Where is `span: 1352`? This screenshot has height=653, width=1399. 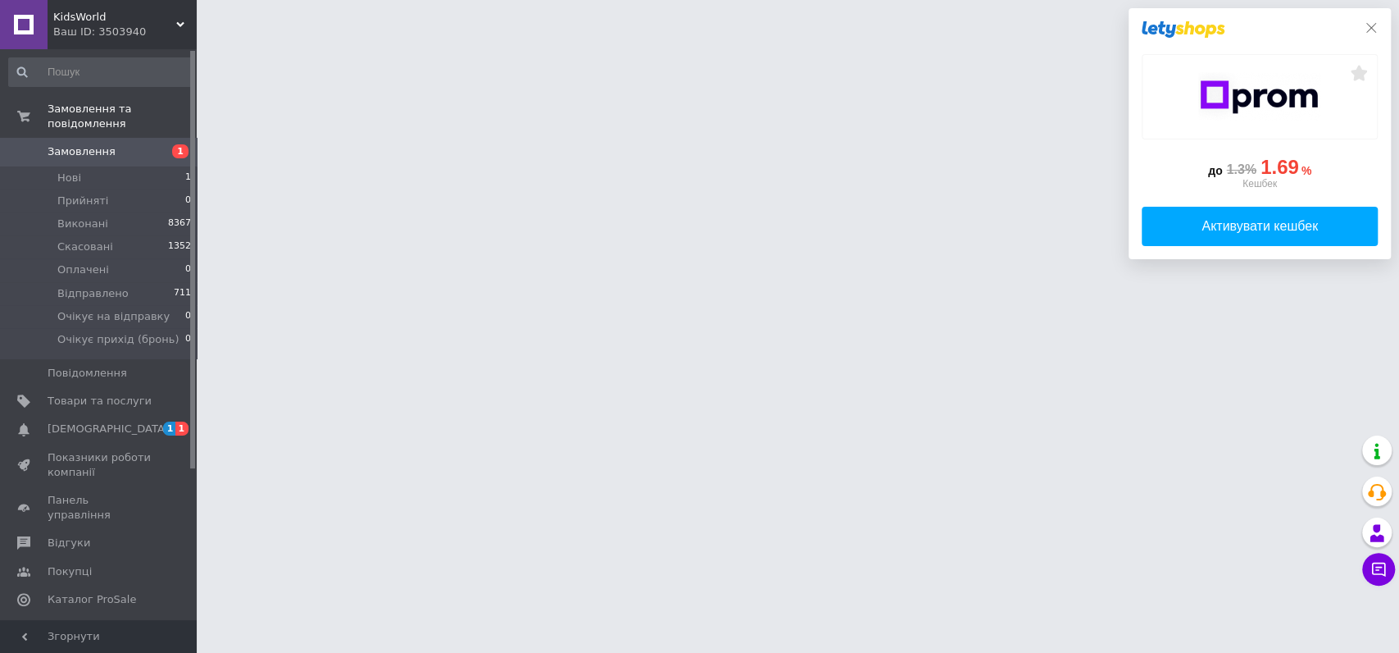 span: 1352 is located at coordinates (180, 247).